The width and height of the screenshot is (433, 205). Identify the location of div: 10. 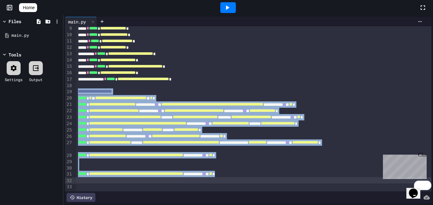
(69, 35).